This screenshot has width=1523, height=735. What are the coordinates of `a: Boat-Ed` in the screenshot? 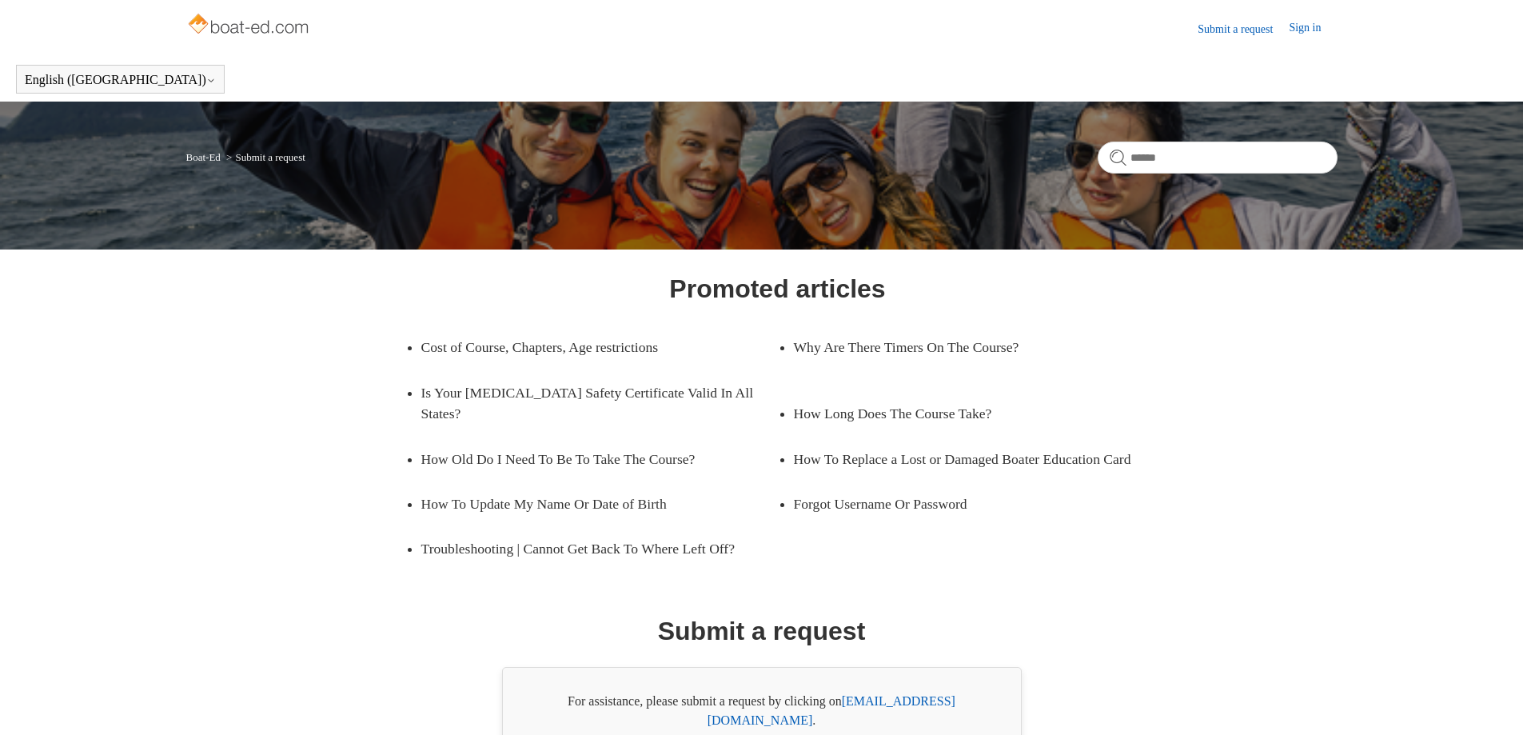 It's located at (203, 157).